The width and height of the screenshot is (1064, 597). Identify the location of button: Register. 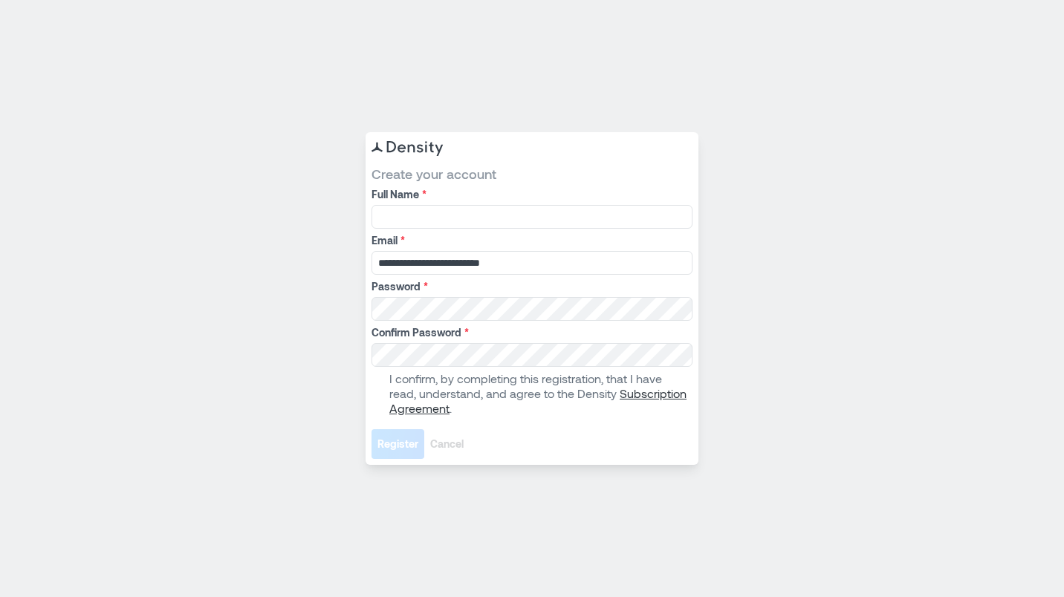
(397, 444).